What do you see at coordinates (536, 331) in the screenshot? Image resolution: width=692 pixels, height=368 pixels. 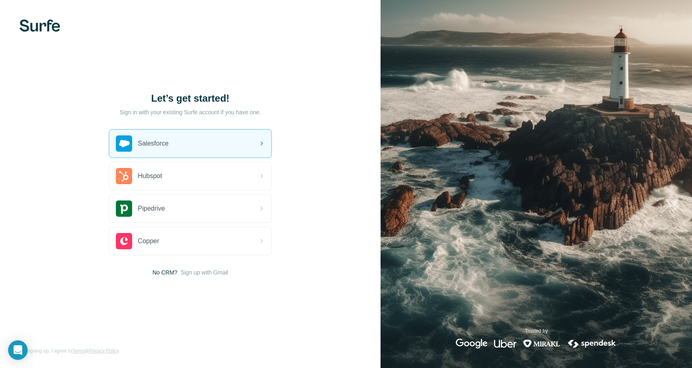 I see `p: Trusted by` at bounding box center [536, 331].